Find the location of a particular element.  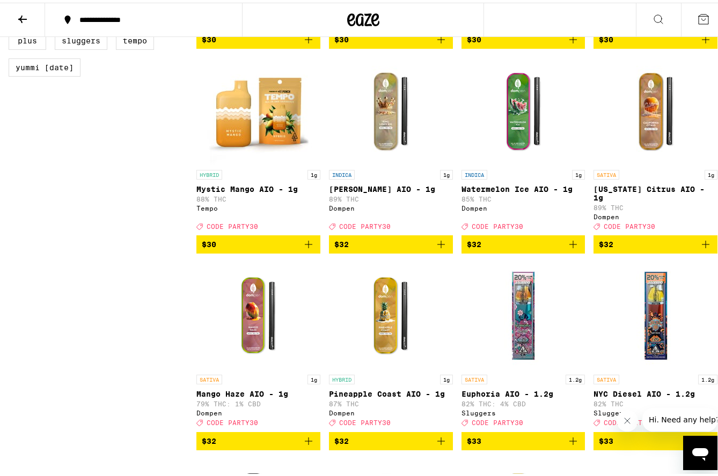

a: Open page for Pineapple Coast AIO - 1g from Dompen is located at coordinates (390, 344).